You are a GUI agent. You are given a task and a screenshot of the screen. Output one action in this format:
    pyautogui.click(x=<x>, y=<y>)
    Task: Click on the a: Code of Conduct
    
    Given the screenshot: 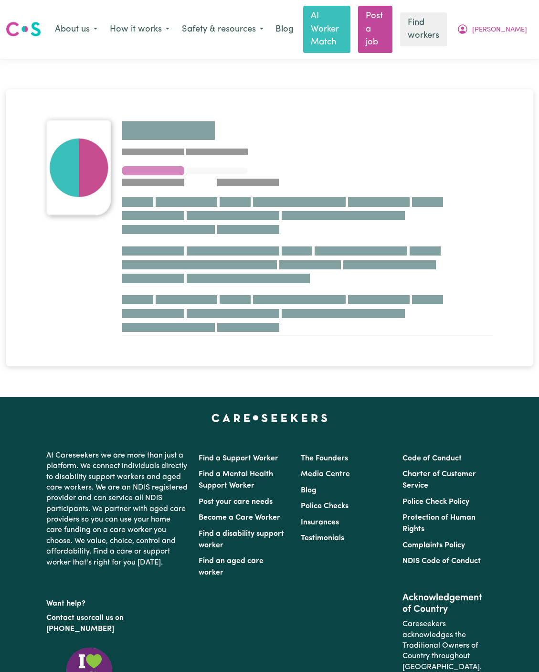 What is the action you would take?
    pyautogui.click(x=432, y=458)
    